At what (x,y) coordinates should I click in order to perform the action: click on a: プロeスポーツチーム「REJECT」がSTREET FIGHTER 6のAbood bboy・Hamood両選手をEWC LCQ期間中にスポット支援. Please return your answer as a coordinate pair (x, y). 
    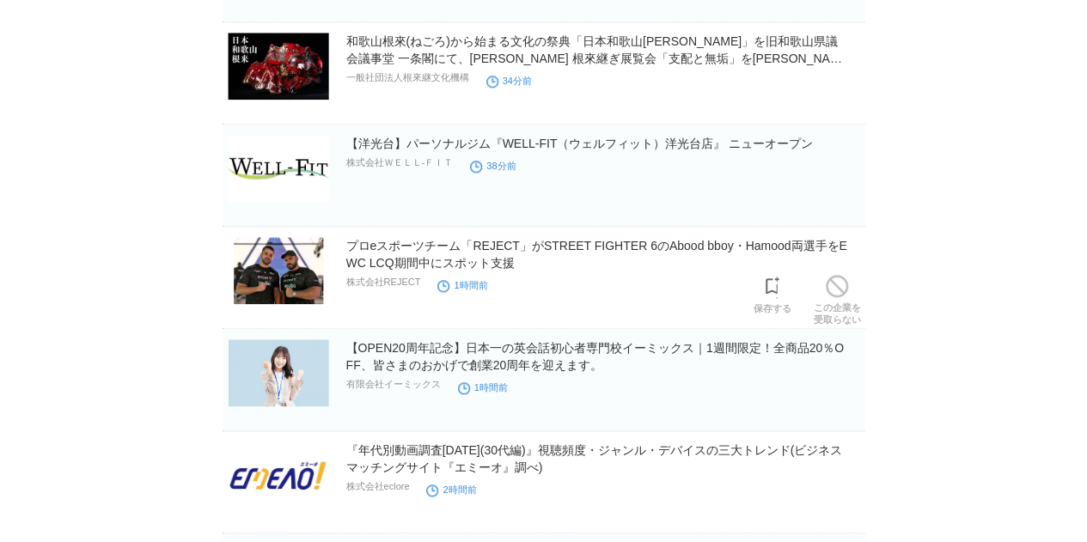
    Looking at the image, I should click on (597, 254).